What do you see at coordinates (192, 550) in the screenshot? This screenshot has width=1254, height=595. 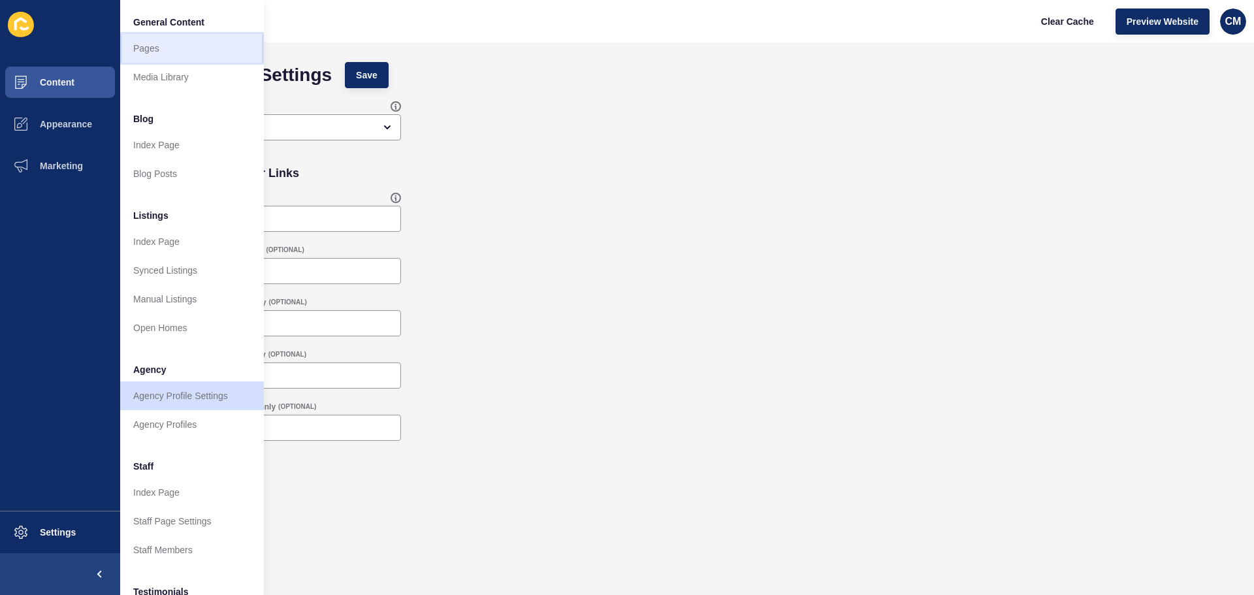 I see `a: Staff Members` at bounding box center [192, 550].